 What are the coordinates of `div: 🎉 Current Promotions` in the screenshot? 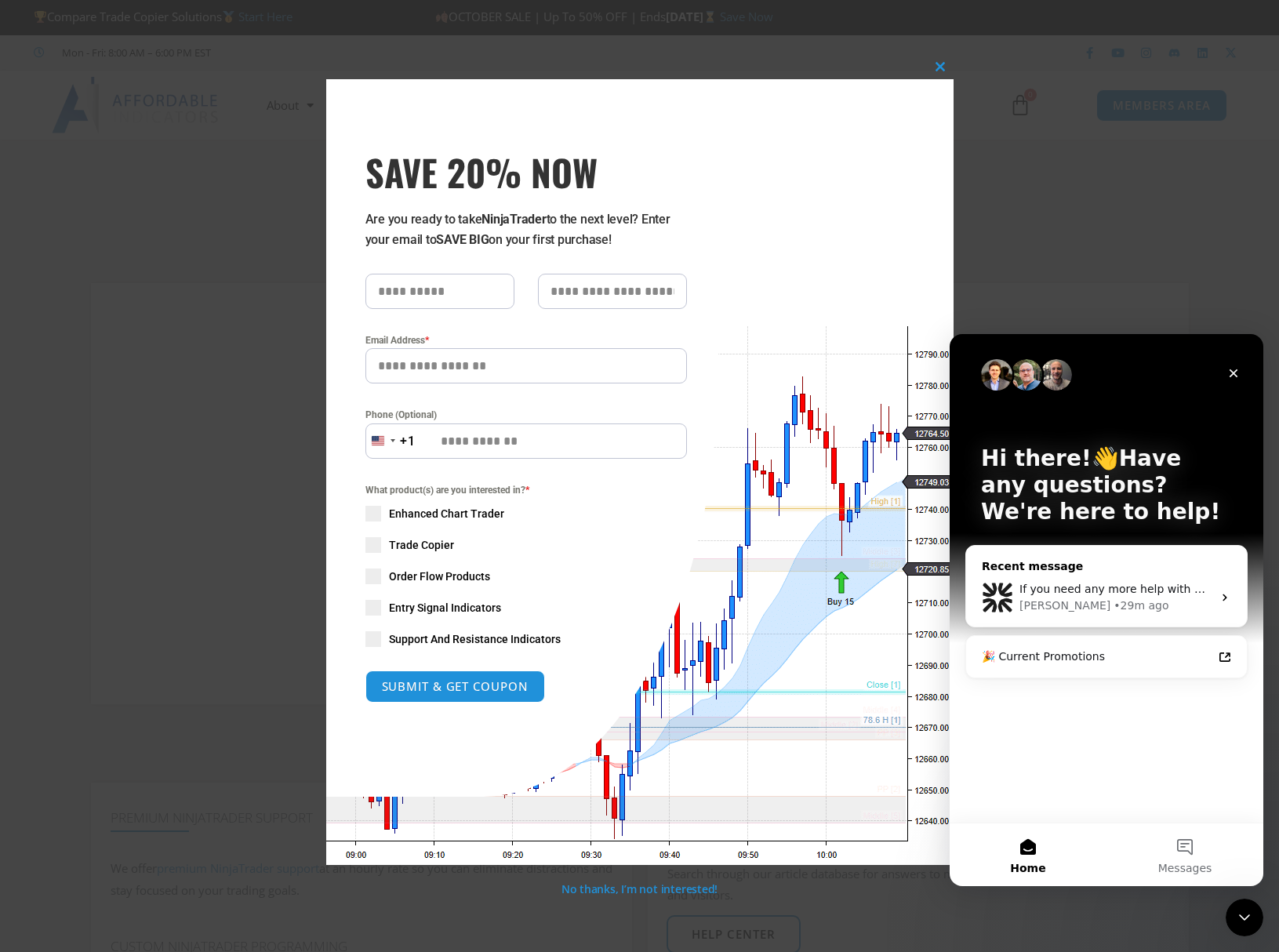 It's located at (147, 323).